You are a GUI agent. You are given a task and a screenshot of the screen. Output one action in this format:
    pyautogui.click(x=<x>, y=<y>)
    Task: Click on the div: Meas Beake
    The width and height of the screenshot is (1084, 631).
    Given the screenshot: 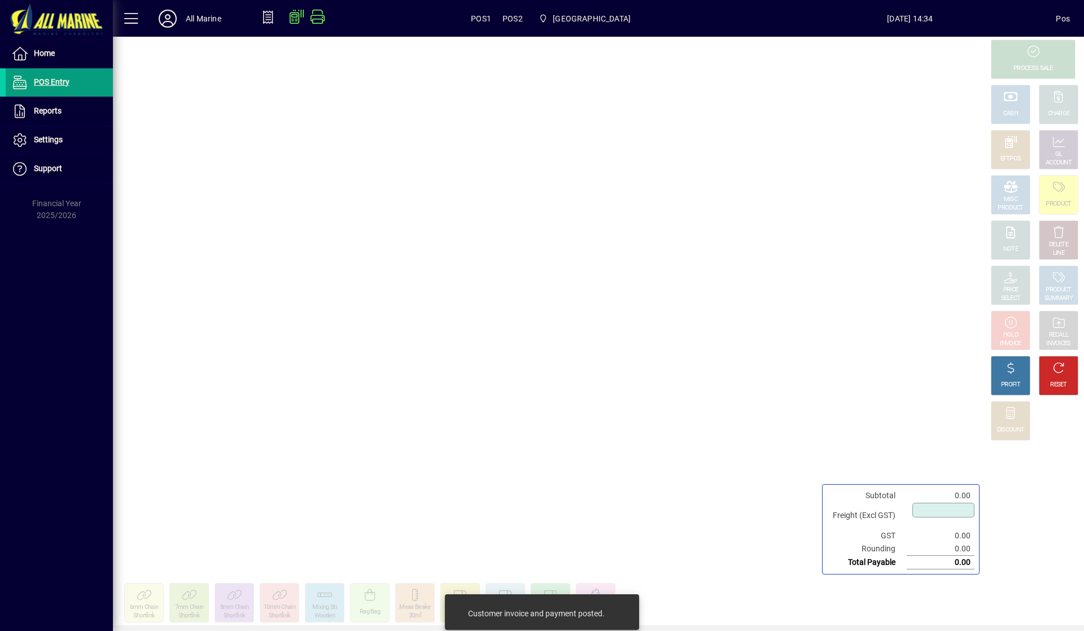 What is the action you would take?
    pyautogui.click(x=415, y=607)
    